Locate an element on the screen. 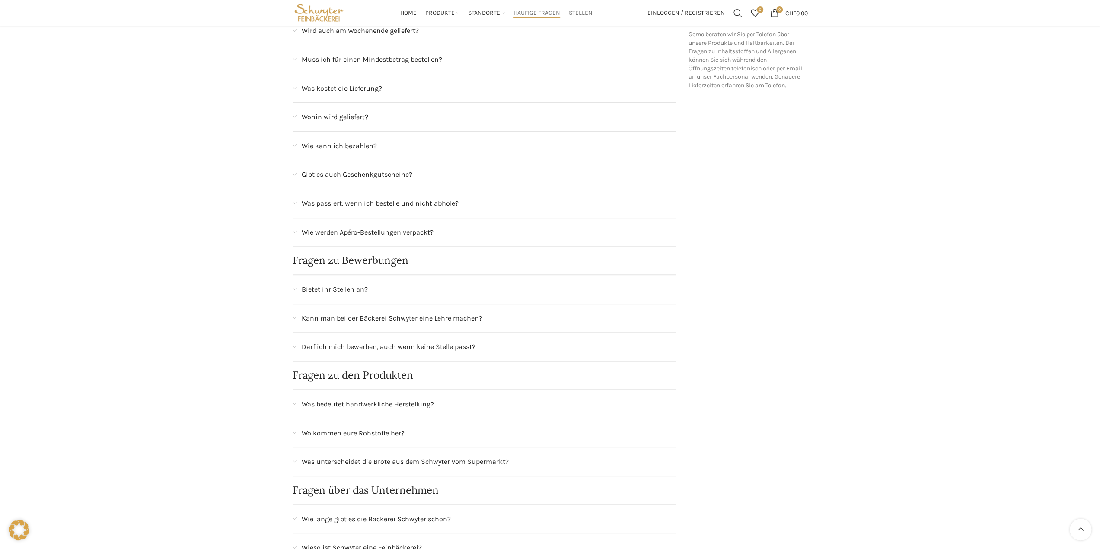  span: Was kostet die Lieferung? is located at coordinates (342, 89).